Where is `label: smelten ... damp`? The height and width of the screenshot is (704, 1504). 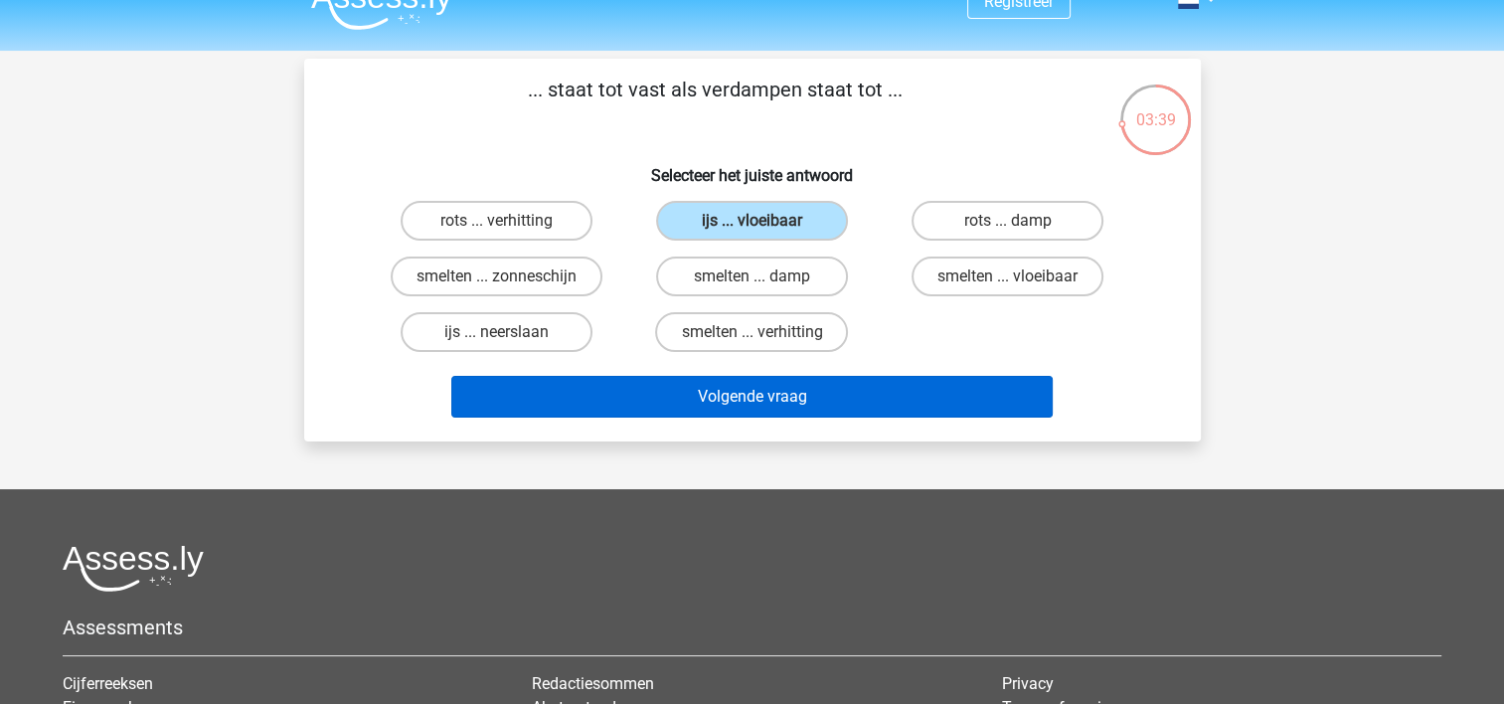
label: smelten ... damp is located at coordinates (752, 276).